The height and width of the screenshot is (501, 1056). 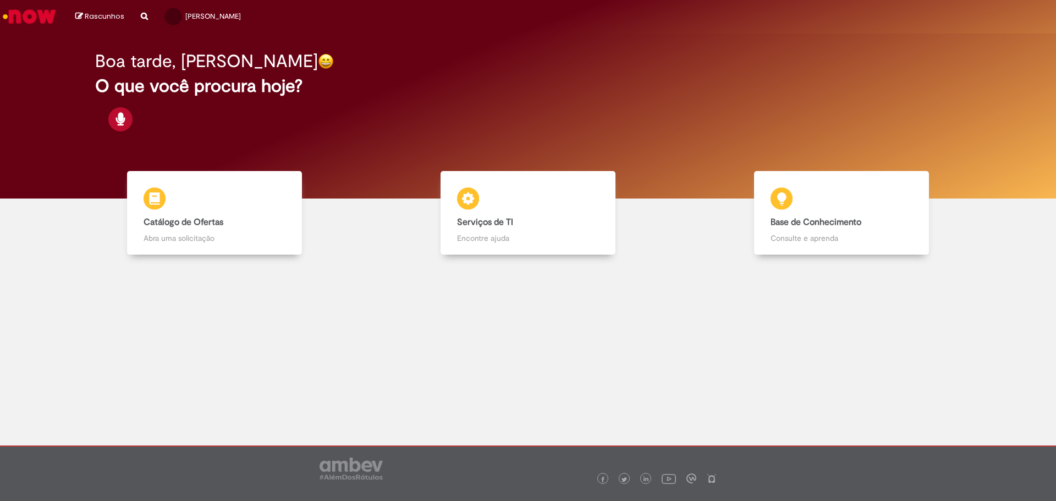 I want to click on img: happy-face.png, so click(x=326, y=61).